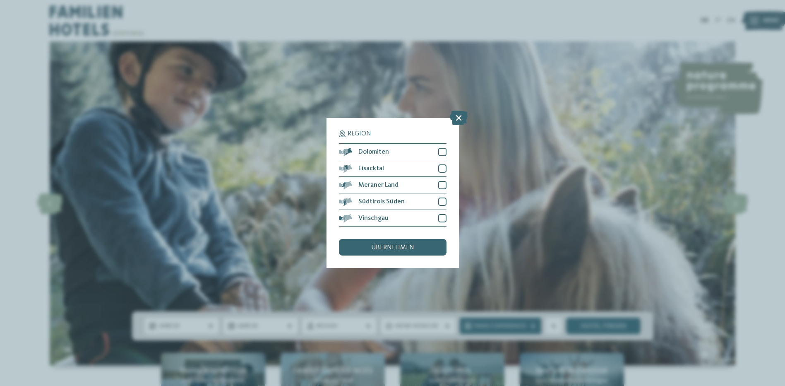  What do you see at coordinates (374, 152) in the screenshot?
I see `span: Dolomiten` at bounding box center [374, 152].